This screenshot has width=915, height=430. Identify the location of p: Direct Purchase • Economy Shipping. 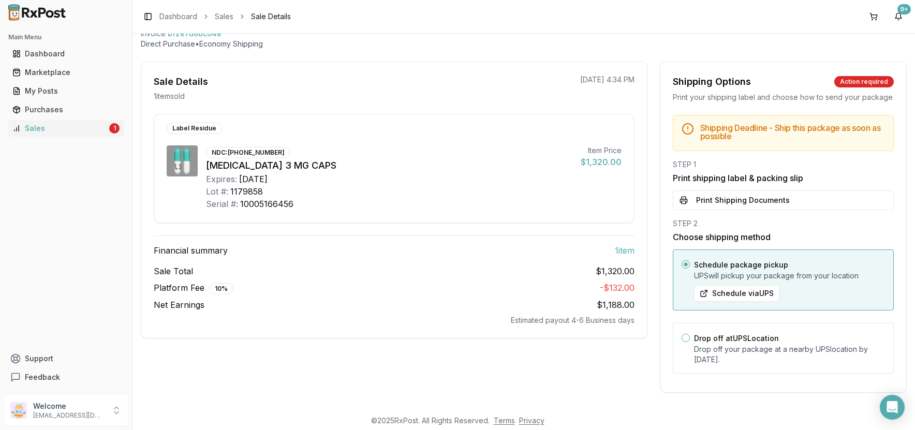
(524, 44).